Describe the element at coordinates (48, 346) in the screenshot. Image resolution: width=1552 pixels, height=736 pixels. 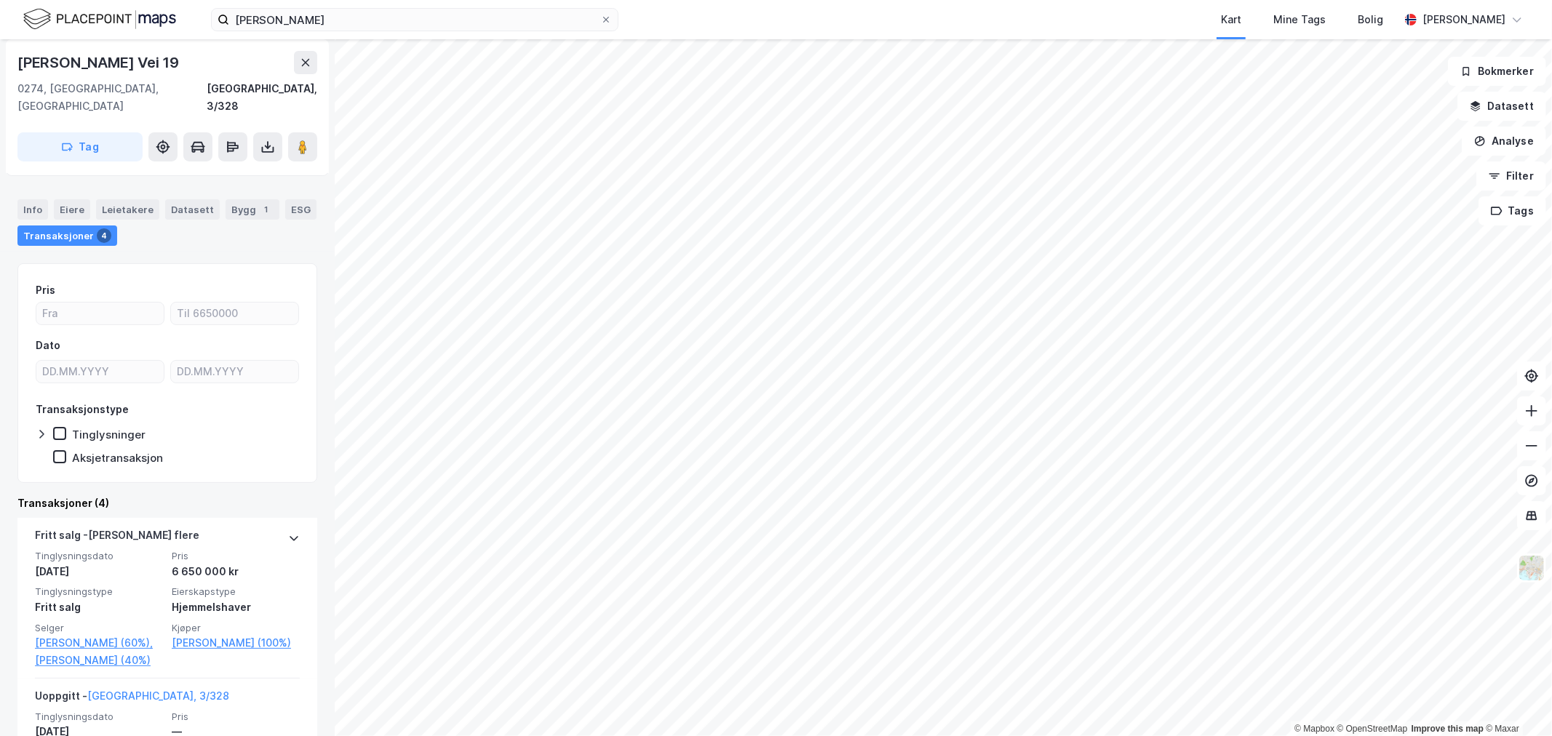
I see `div: Dato` at that location.